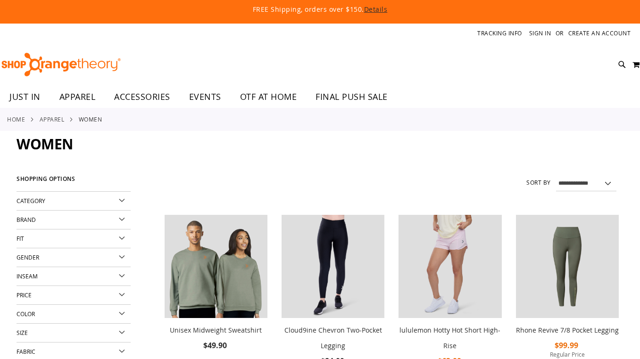 The width and height of the screenshot is (640, 359). Describe the element at coordinates (74, 220) in the screenshot. I see `div: Brand` at that location.